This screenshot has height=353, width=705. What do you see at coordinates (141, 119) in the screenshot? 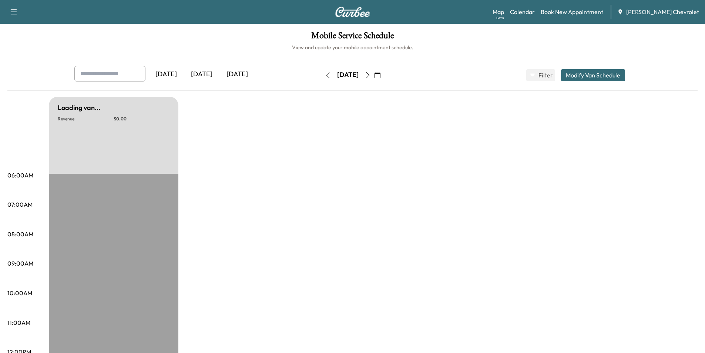
I see `p: $ 0.00` at bounding box center [141, 119].